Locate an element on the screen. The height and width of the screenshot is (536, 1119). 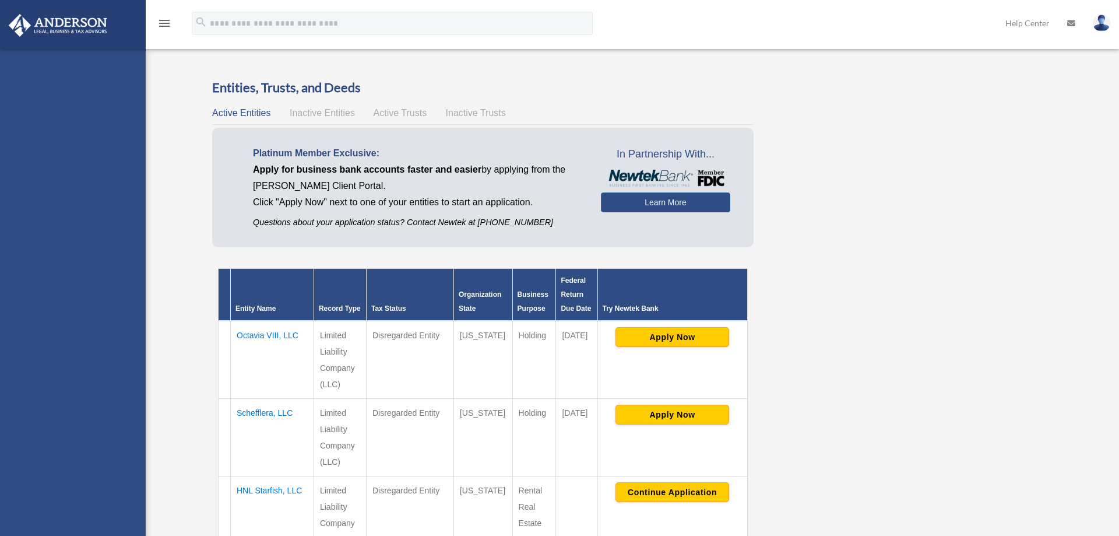
i: menu is located at coordinates (164, 23).